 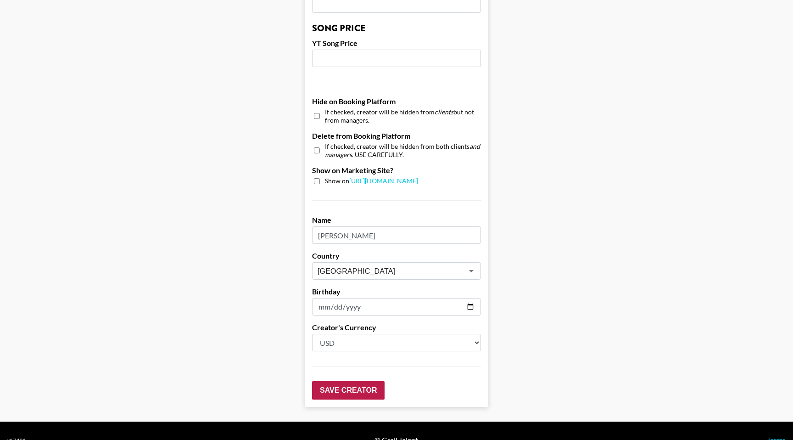 What do you see at coordinates (397, 256) in the screenshot?
I see `label: Country` at bounding box center [397, 256].